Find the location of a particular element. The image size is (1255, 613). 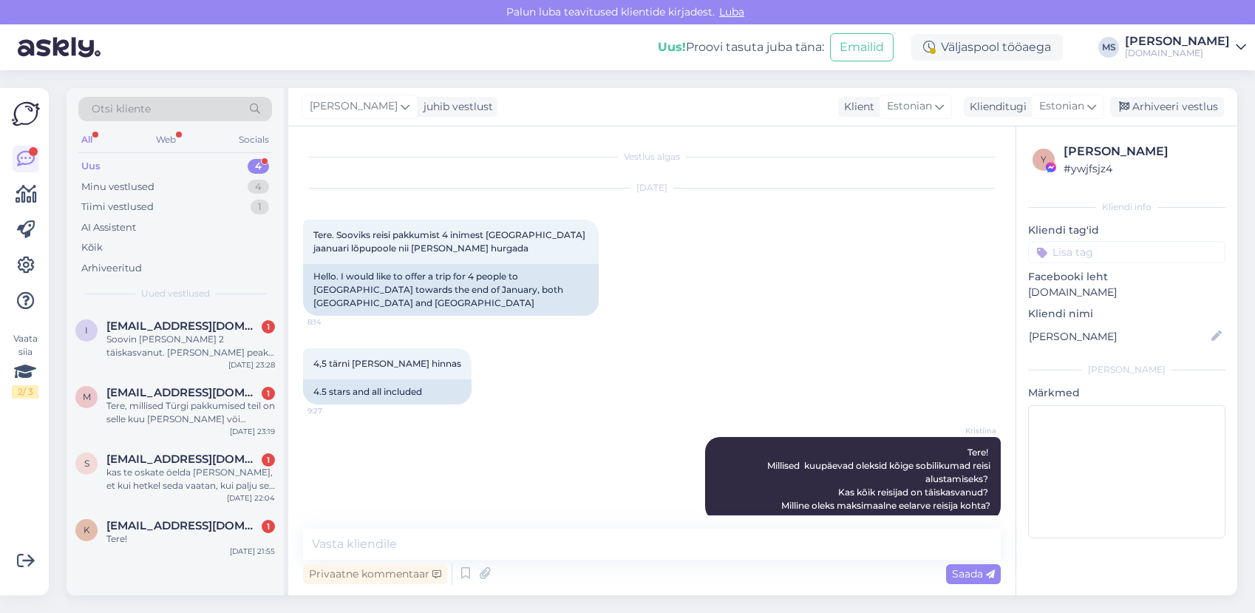

div: Klient is located at coordinates (856, 106).